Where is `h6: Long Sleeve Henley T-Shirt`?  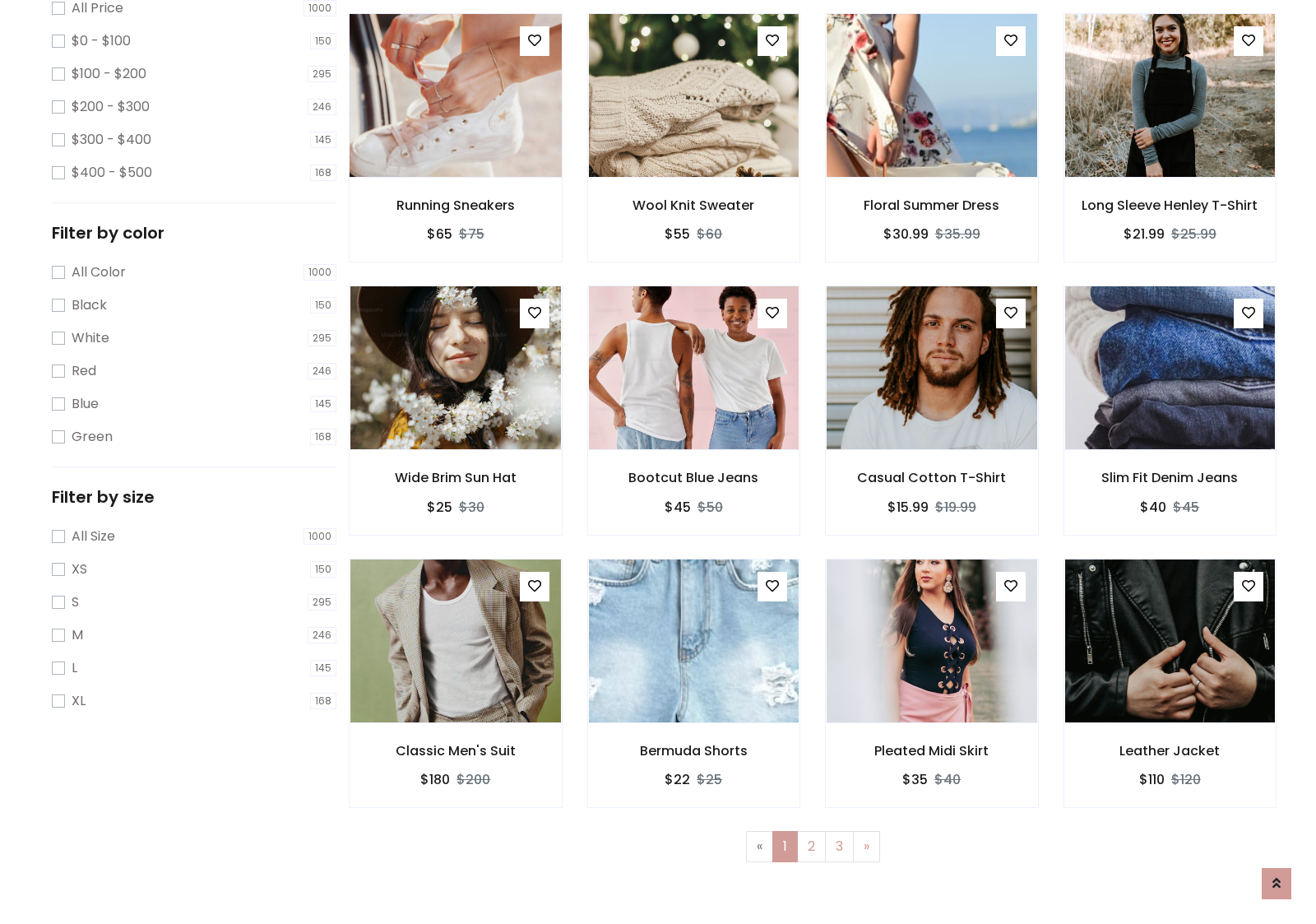
h6: Long Sleeve Henley T-Shirt is located at coordinates (1170, 205).